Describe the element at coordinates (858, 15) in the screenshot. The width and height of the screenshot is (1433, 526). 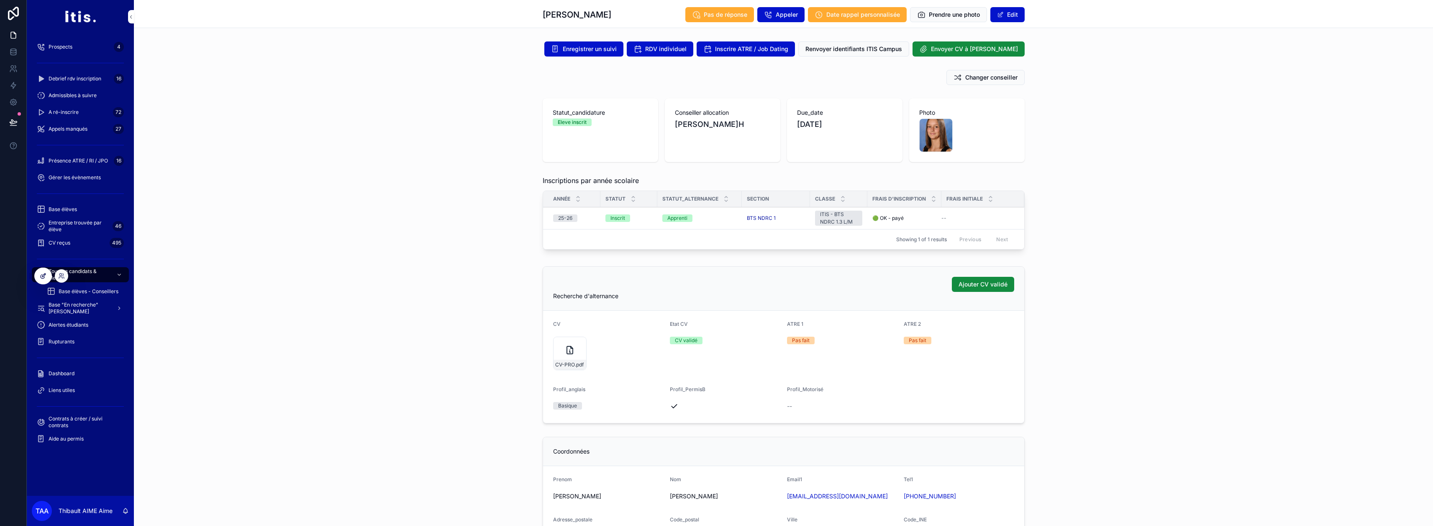
I see `button: Date rappel personnalisée` at that location.